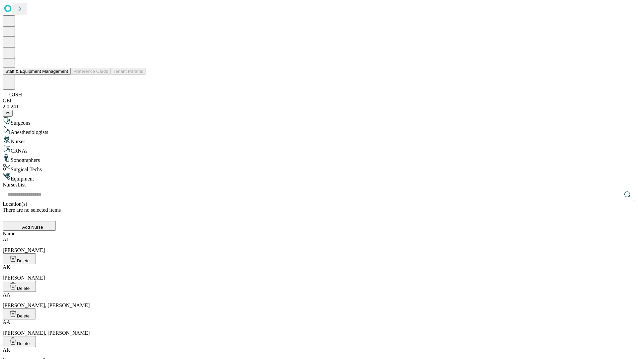  I want to click on button: Add Nurse, so click(29, 226).